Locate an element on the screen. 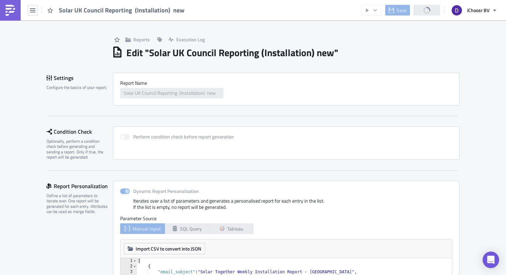  div: 1 is located at coordinates (129, 261).